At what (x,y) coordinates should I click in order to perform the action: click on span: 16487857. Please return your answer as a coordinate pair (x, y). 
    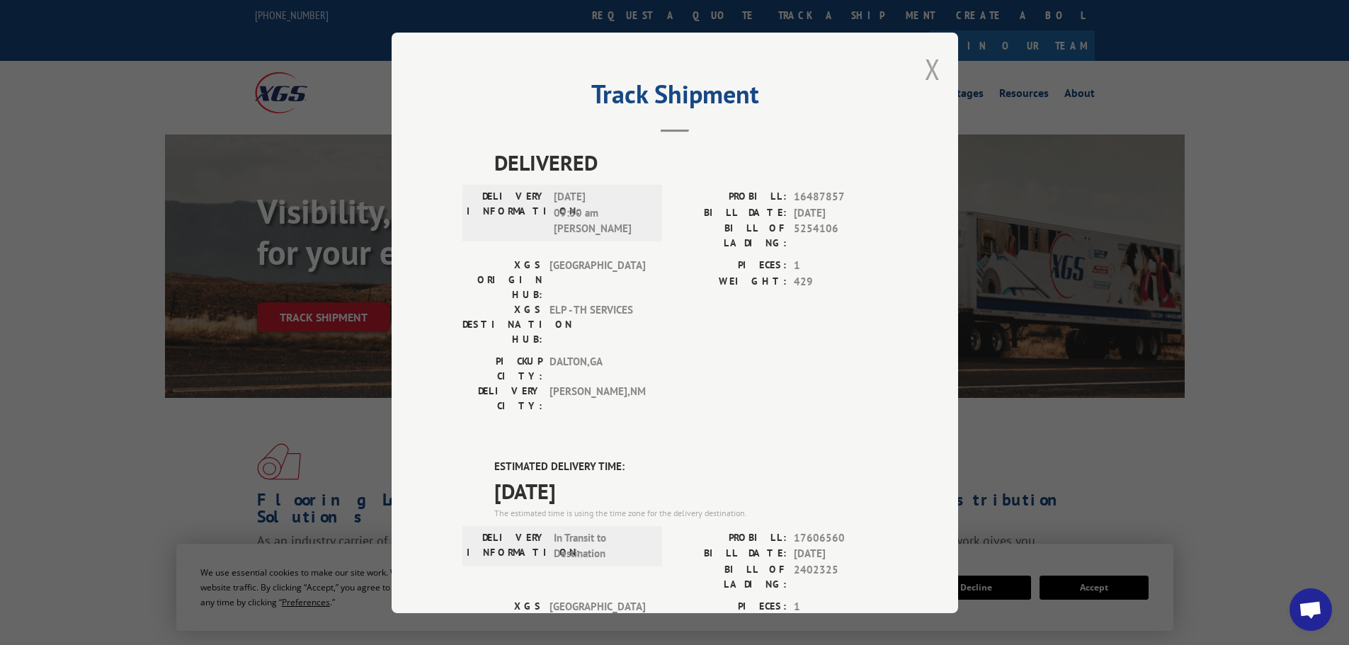
    Looking at the image, I should click on (841, 197).